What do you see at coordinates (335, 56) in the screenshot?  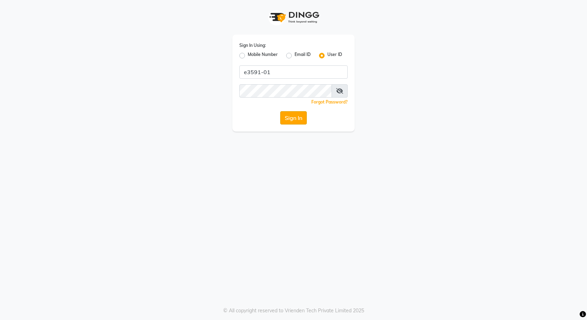 I see `label: User ID` at bounding box center [335, 56].